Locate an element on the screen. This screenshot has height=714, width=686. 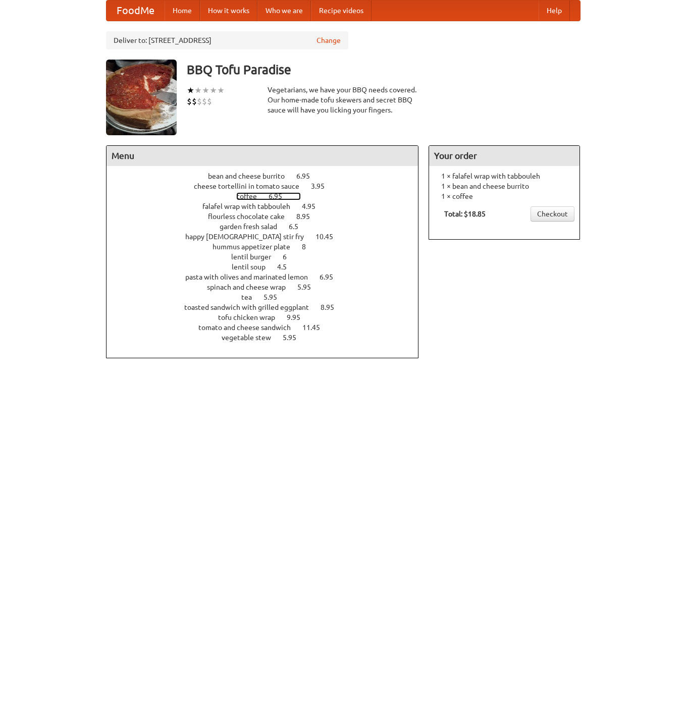
a: hummus appetizer plate 8 is located at coordinates (268, 247).